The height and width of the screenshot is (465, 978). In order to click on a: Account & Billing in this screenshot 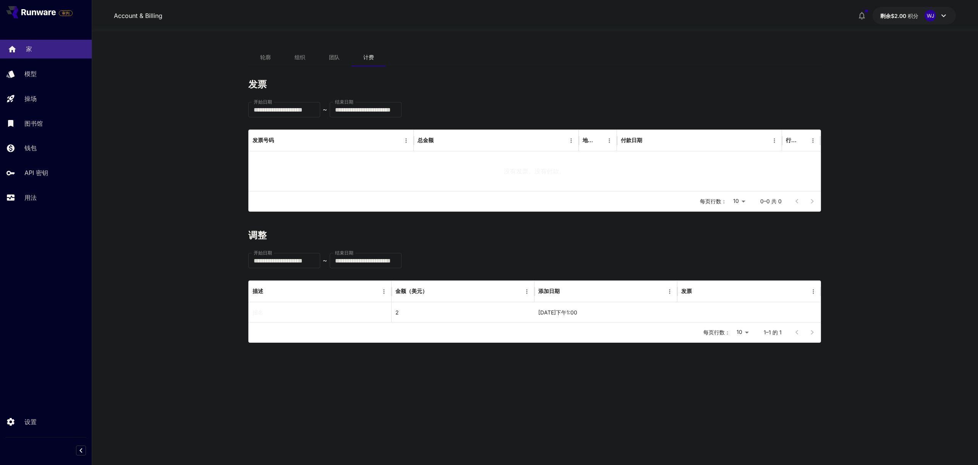, I will do `click(138, 16)`.